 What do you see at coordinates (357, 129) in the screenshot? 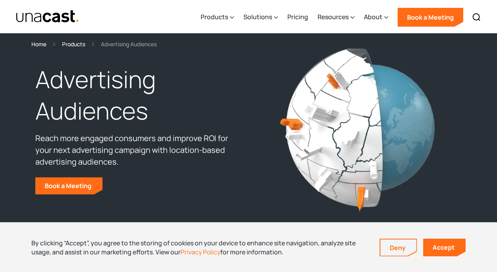
I see `img: location data visual, globe` at bounding box center [357, 129].